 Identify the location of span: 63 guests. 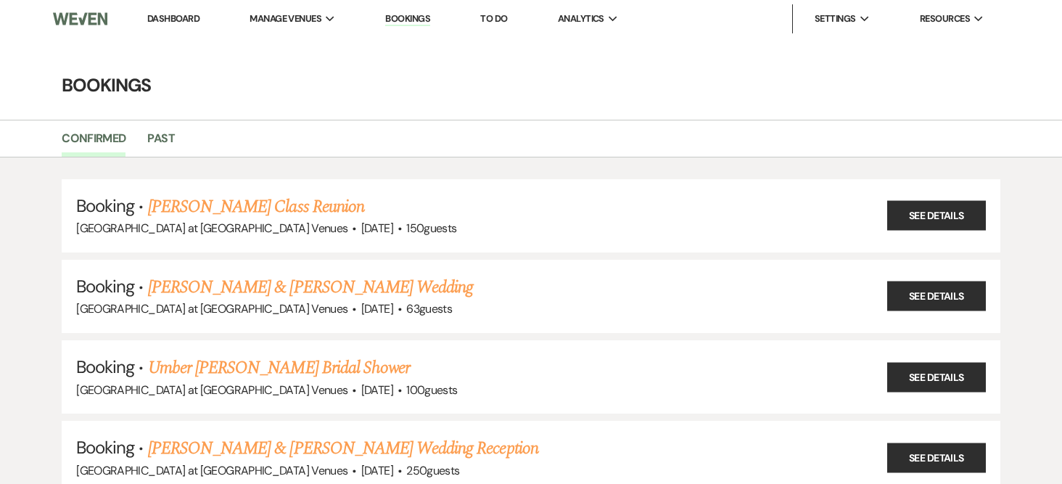
(429, 308).